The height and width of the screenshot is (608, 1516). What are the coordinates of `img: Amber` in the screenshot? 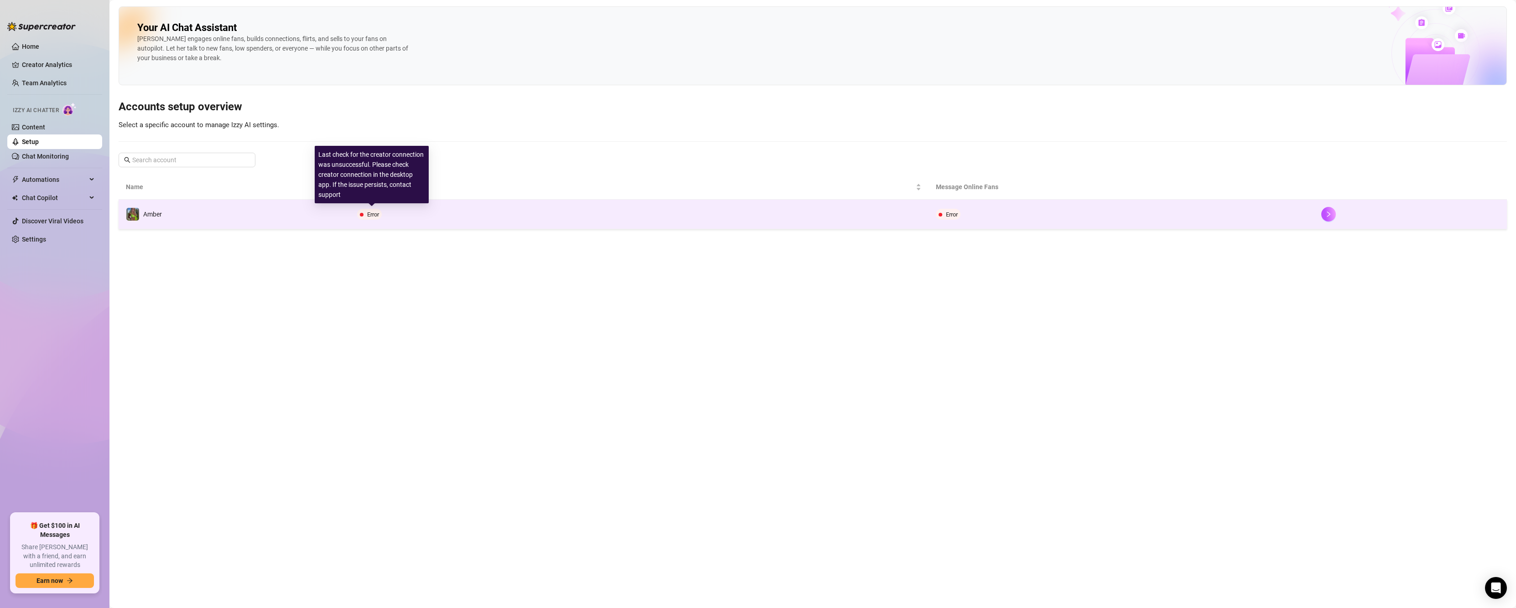 It's located at (133, 214).